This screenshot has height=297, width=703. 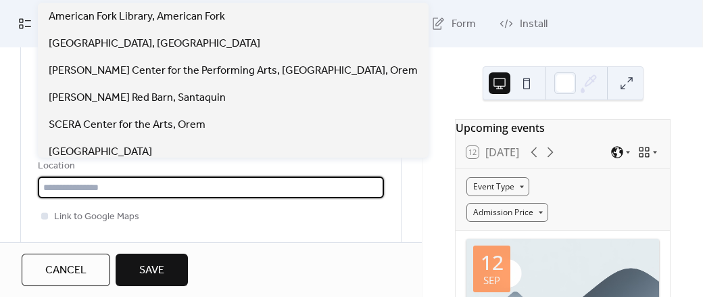 What do you see at coordinates (66, 270) in the screenshot?
I see `button: Cancel` at bounding box center [66, 270].